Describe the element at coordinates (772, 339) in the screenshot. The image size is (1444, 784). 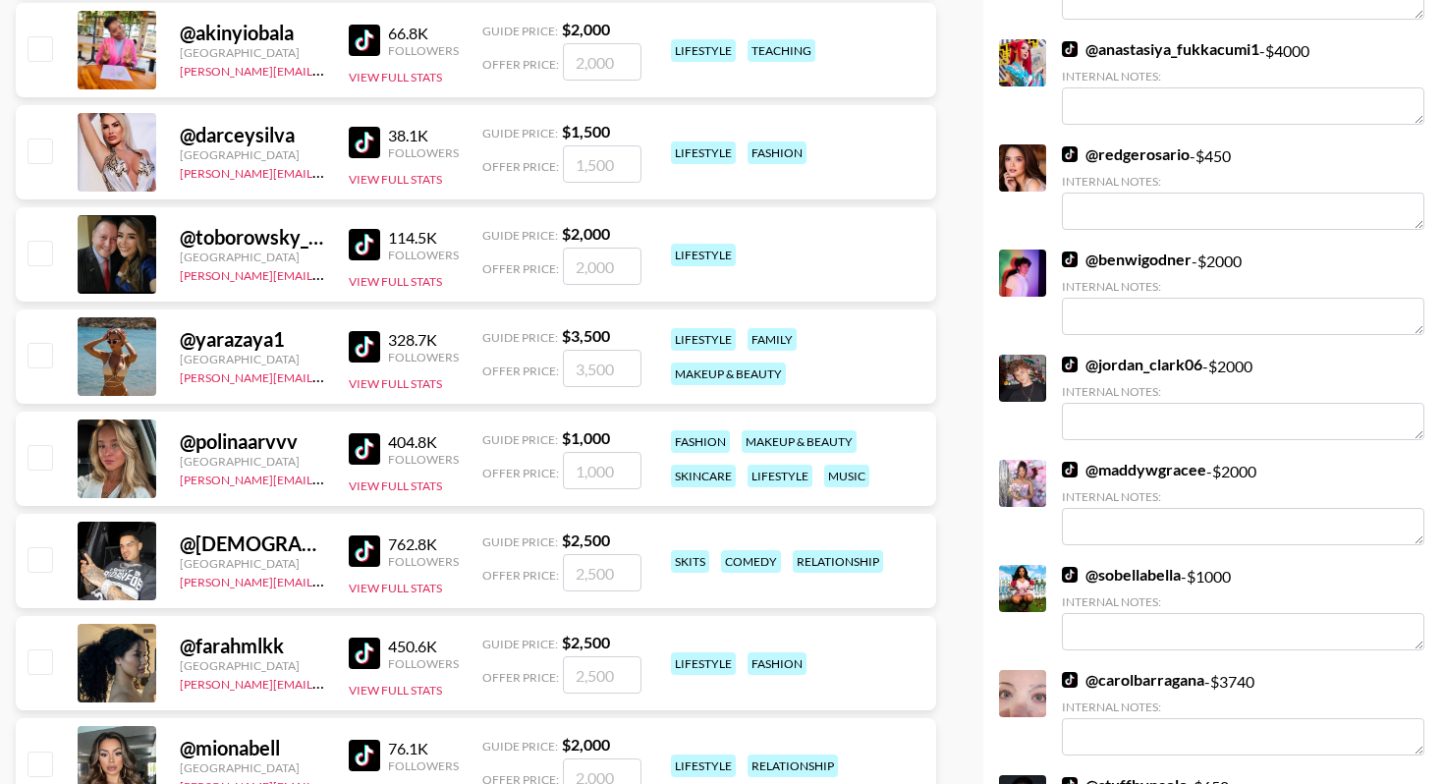
I see `div: family` at that location.